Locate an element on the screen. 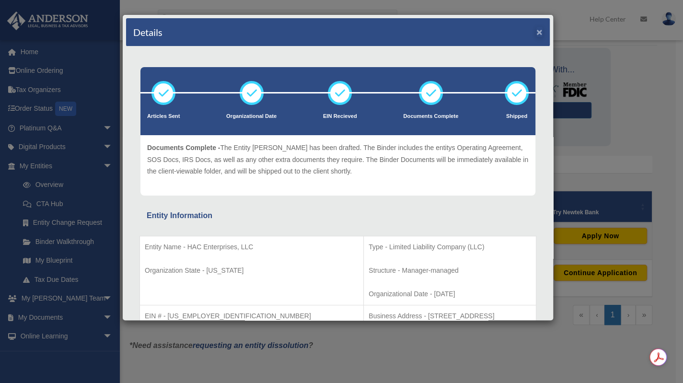 This screenshot has width=683, height=383. p: Entity Name - HAC Enterprises, LLC is located at coordinates (252, 247).